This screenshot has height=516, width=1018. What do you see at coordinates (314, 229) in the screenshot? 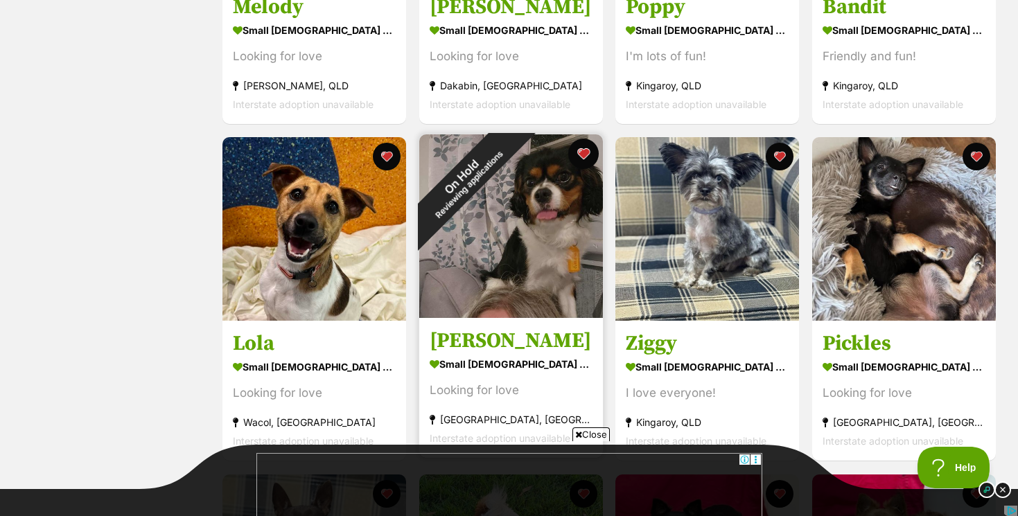
I see `img: Lola` at bounding box center [314, 229].